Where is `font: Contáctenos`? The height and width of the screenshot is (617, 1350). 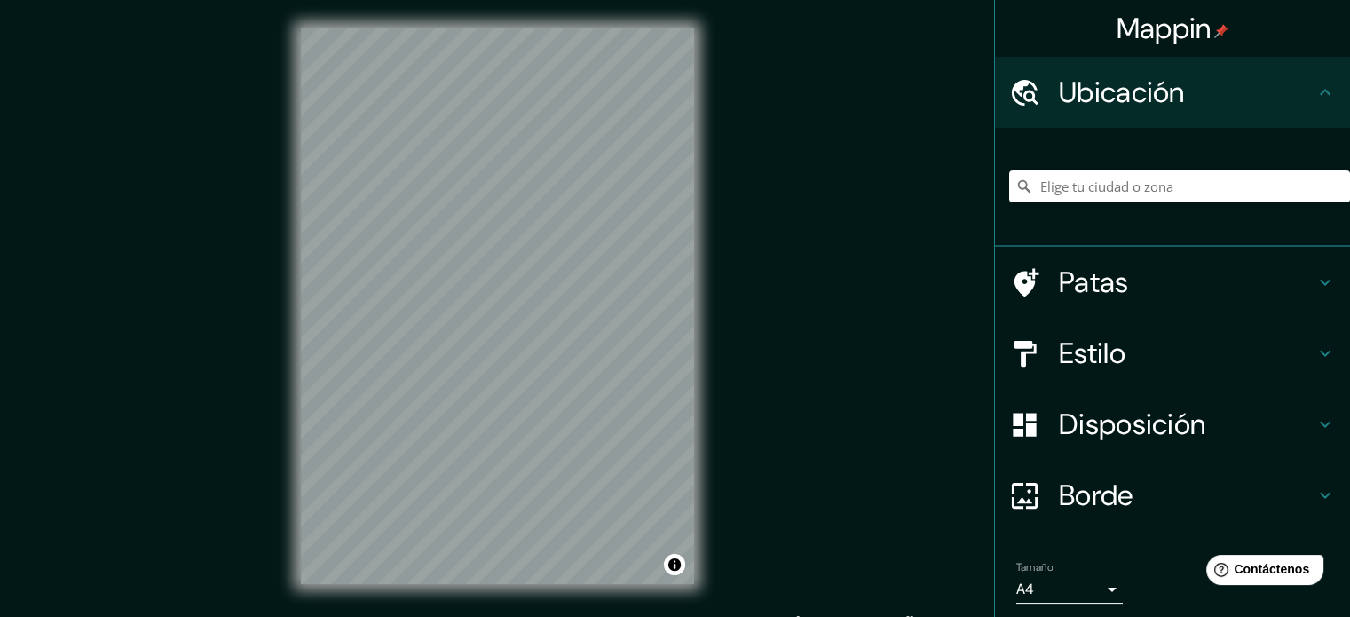
font: Contáctenos is located at coordinates (79, 21).